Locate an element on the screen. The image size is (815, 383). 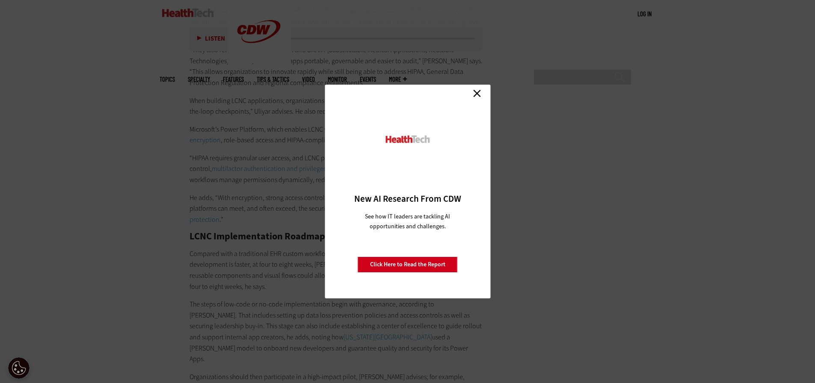
a: Close is located at coordinates (477, 93).